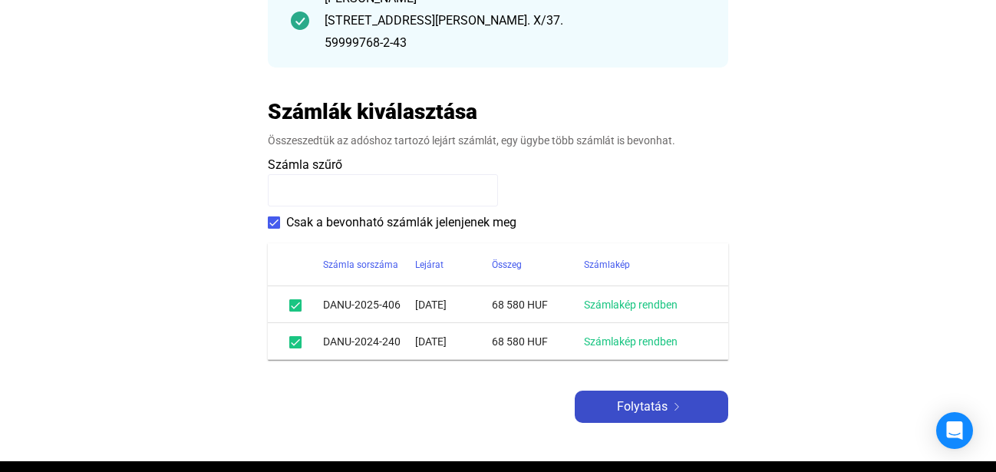  What do you see at coordinates (652, 407) in the screenshot?
I see `button: Folytatásarrow-right-white` at bounding box center [652, 407].